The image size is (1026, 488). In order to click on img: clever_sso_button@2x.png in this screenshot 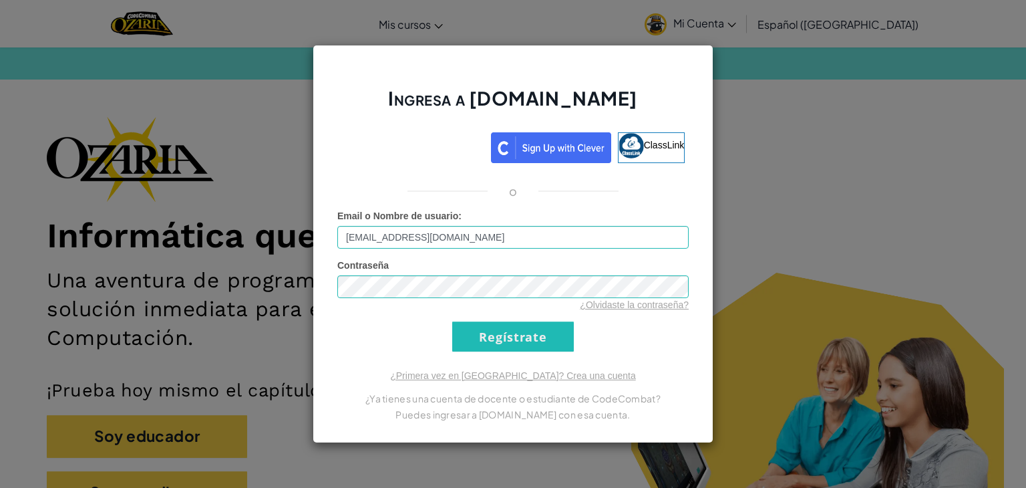, I will do `click(551, 148)`.